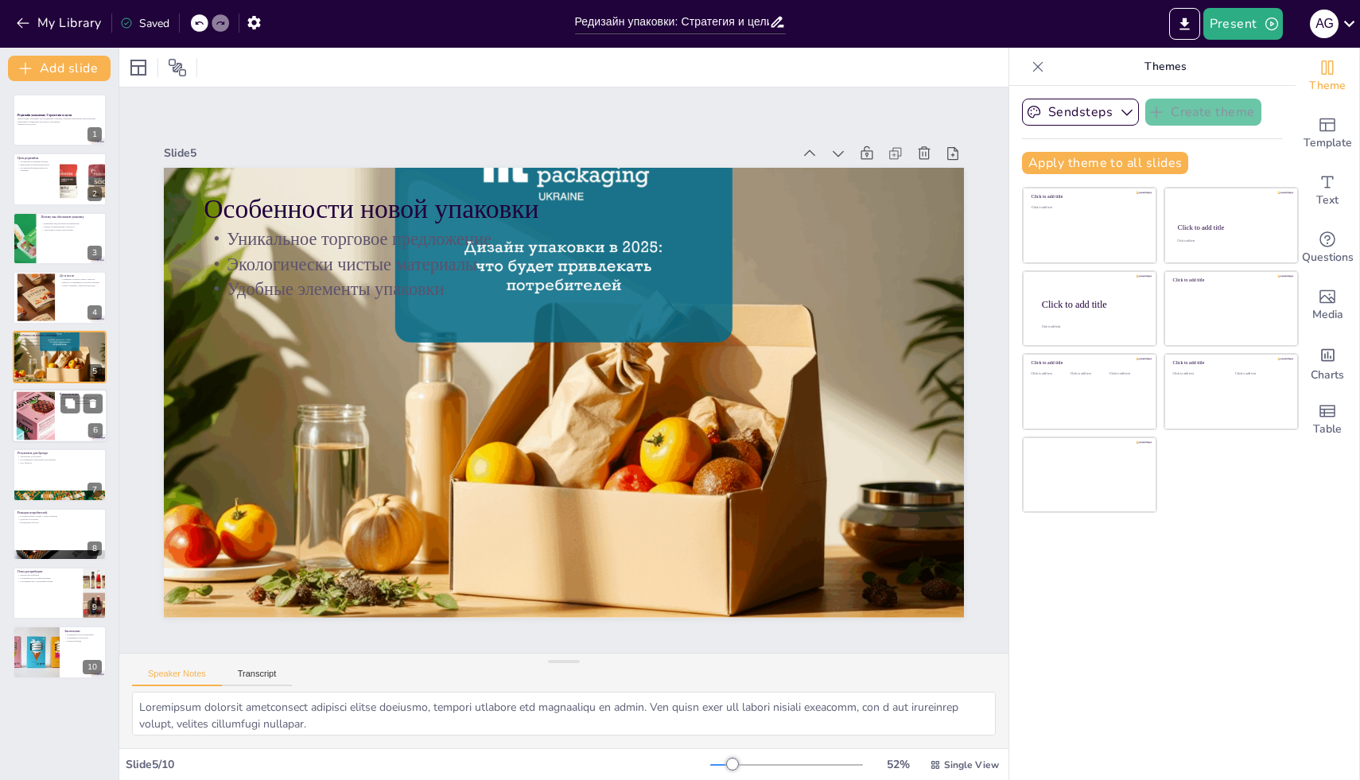  I want to click on div: Slide 5 / 10, so click(418, 764).